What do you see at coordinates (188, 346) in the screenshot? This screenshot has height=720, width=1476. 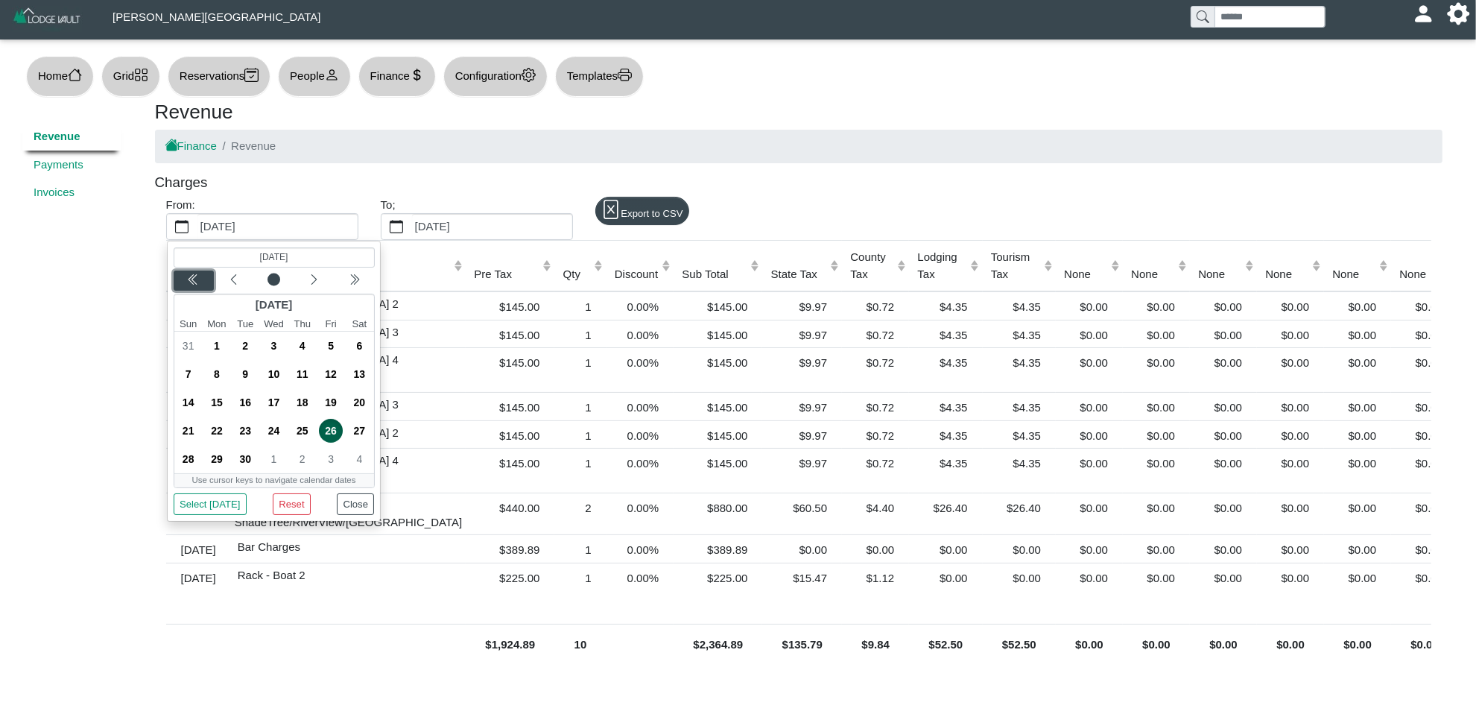 I see `span: 31` at bounding box center [188, 346].